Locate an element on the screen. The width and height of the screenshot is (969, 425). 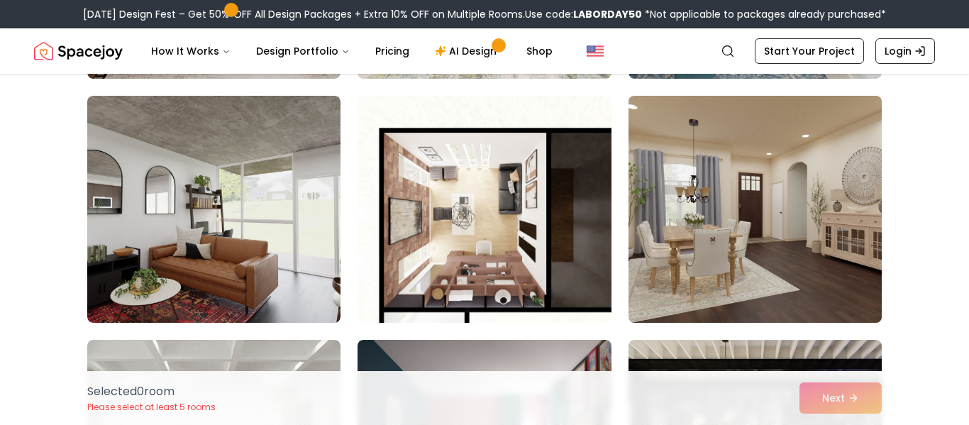
b: LABORDAY50 is located at coordinates (607, 14).